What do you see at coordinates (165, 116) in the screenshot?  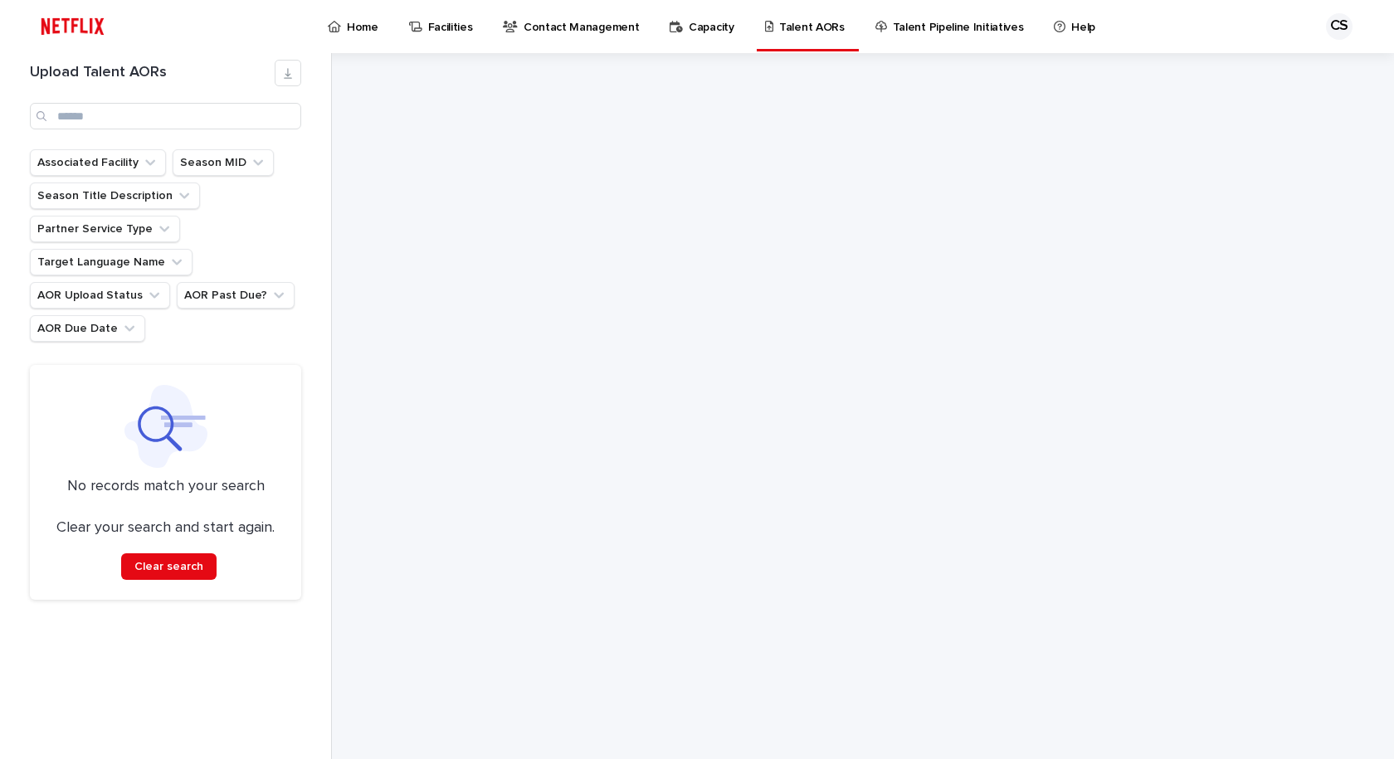 I see `div: Search` at bounding box center [165, 116].